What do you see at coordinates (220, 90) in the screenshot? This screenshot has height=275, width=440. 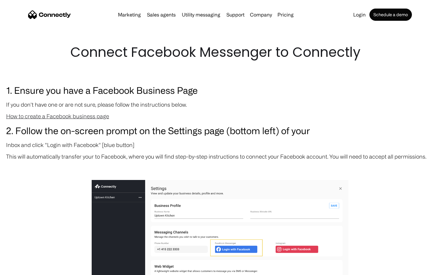 I see `h3: 1. Ensure you have a Facebook Business Page` at bounding box center [220, 90].